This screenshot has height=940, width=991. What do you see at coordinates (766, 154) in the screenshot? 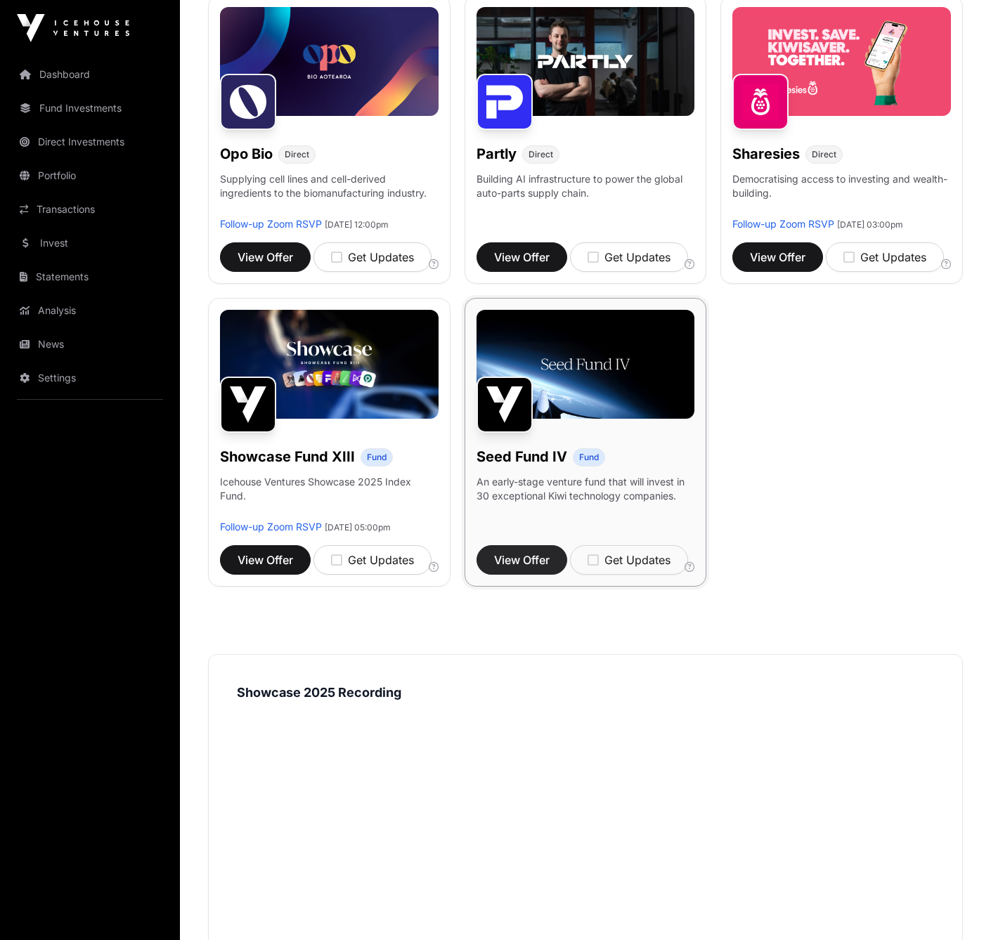
I see `h1: Sharesies` at bounding box center [766, 154].